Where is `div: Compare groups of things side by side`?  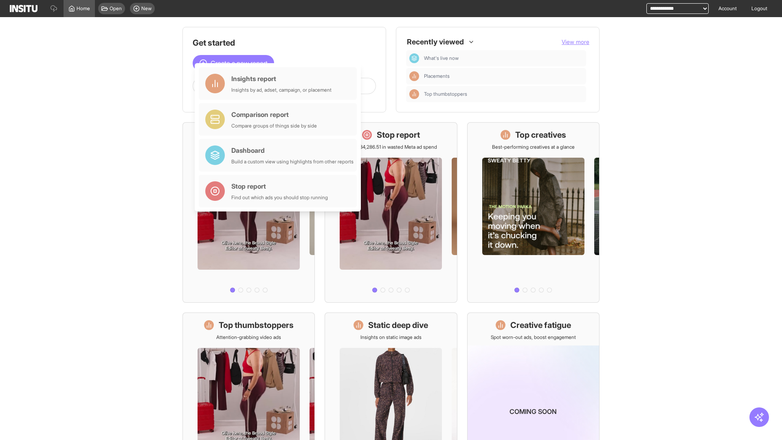
div: Compare groups of things side by side is located at coordinates (274, 126).